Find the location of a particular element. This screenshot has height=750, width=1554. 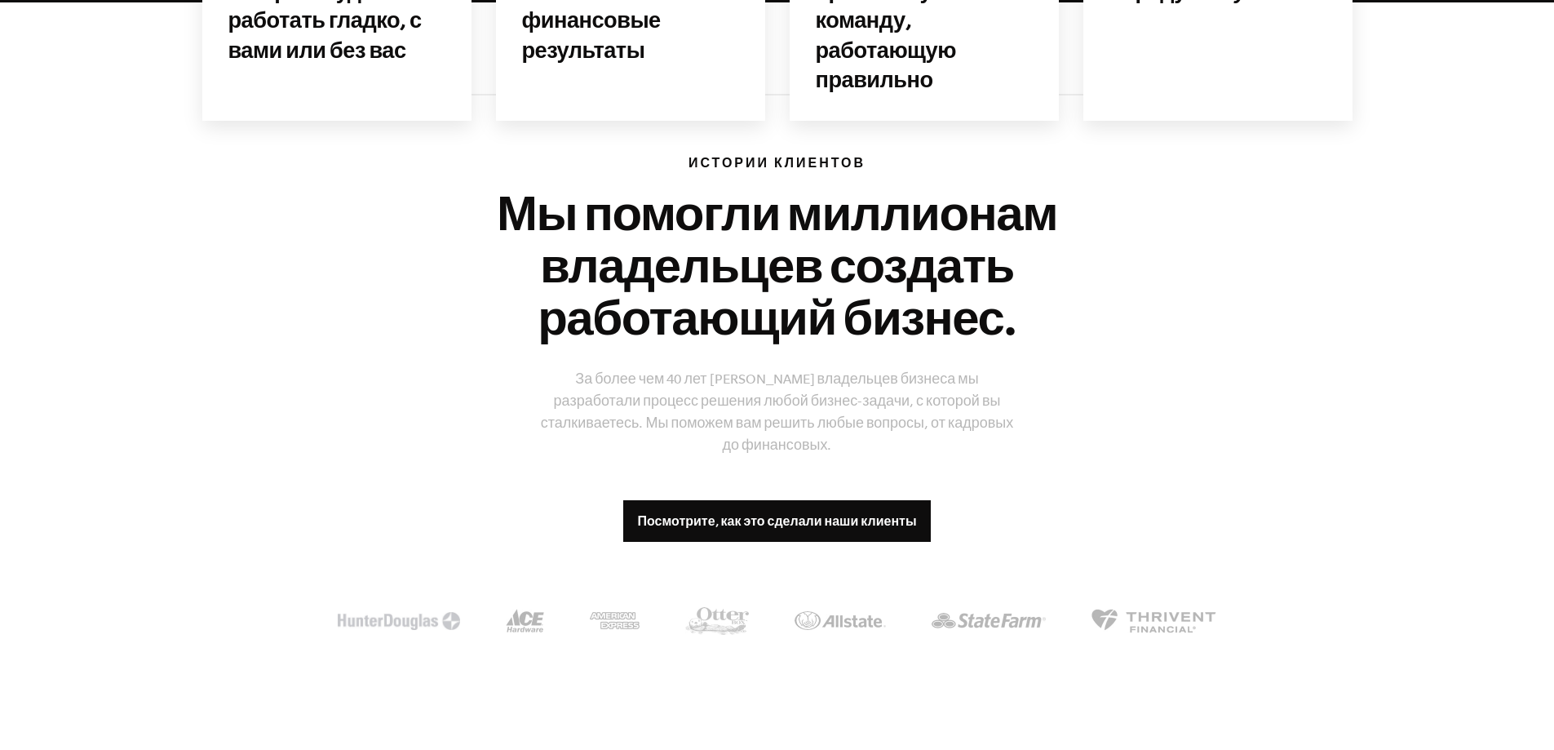

img: Логотип Allstate is located at coordinates (840, 620).